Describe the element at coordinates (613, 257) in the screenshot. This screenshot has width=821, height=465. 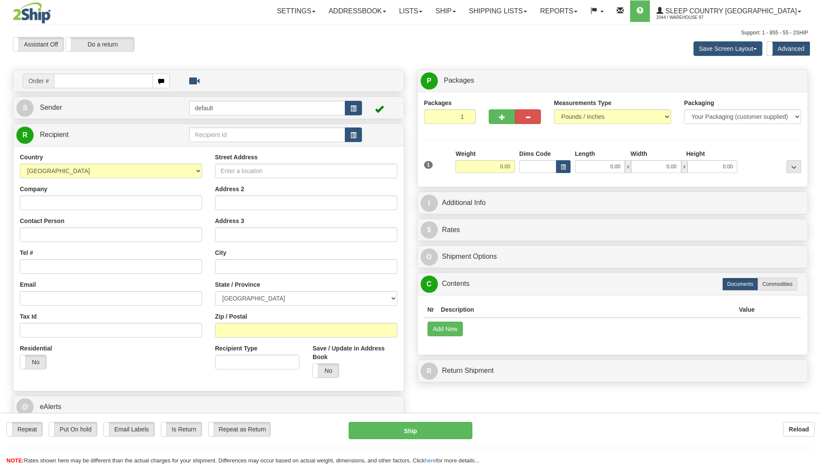
I see `a: OShipment Options` at that location.